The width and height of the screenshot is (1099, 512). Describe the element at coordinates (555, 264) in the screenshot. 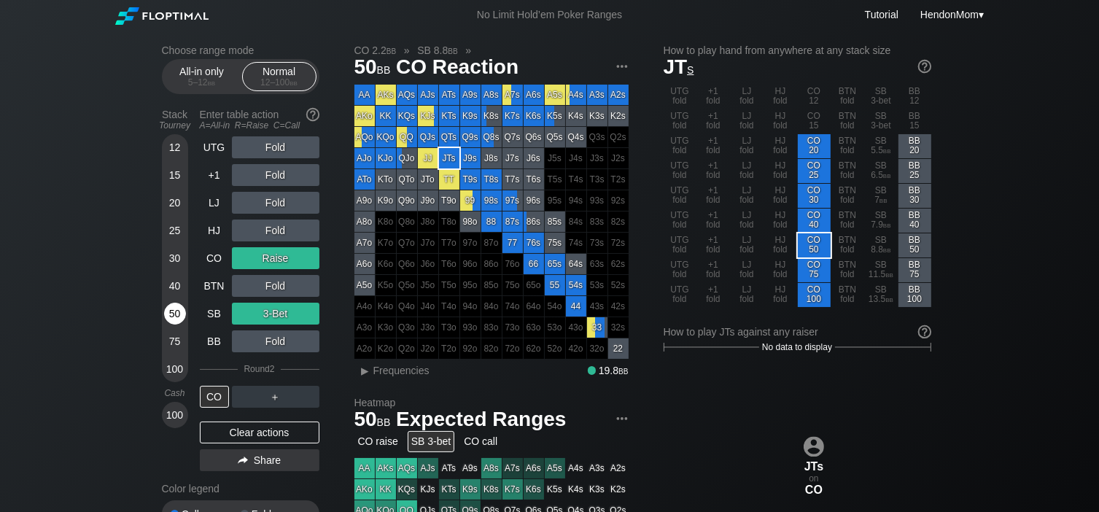

I see `div: 65s` at that location.